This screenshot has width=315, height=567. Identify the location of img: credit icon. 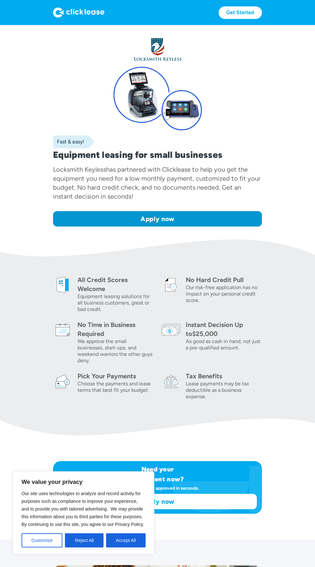
(171, 285).